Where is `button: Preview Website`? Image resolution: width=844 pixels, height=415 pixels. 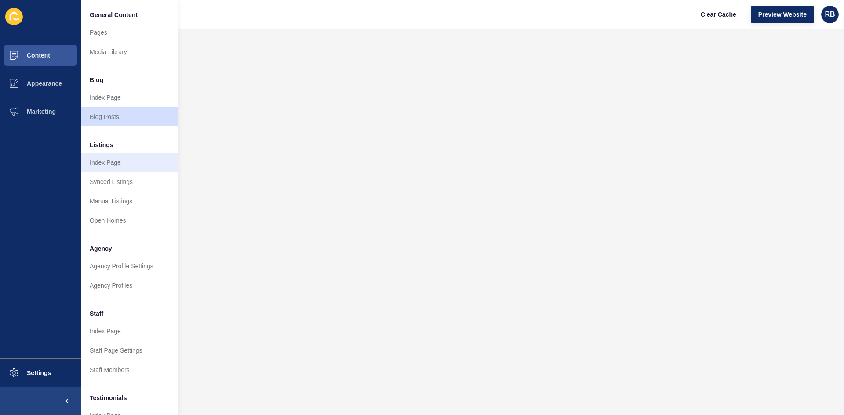 button: Preview Website is located at coordinates (782, 15).